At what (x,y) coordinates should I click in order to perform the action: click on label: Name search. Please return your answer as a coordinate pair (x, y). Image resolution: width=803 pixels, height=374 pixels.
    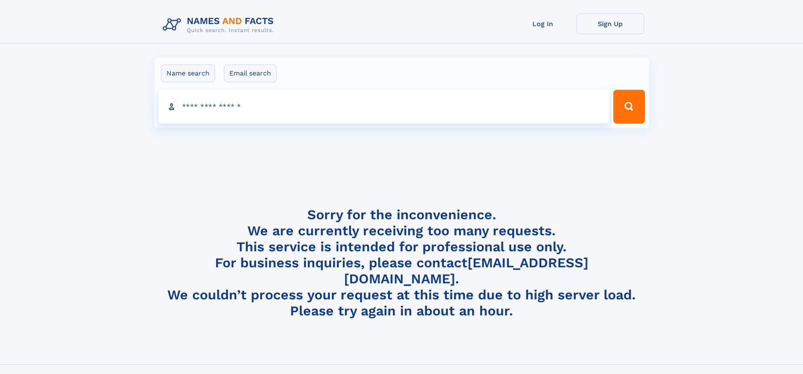
    Looking at the image, I should click on (188, 73).